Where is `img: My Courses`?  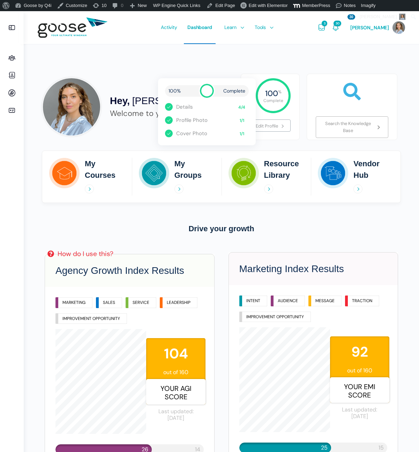 img: My Courses is located at coordinates (64, 173).